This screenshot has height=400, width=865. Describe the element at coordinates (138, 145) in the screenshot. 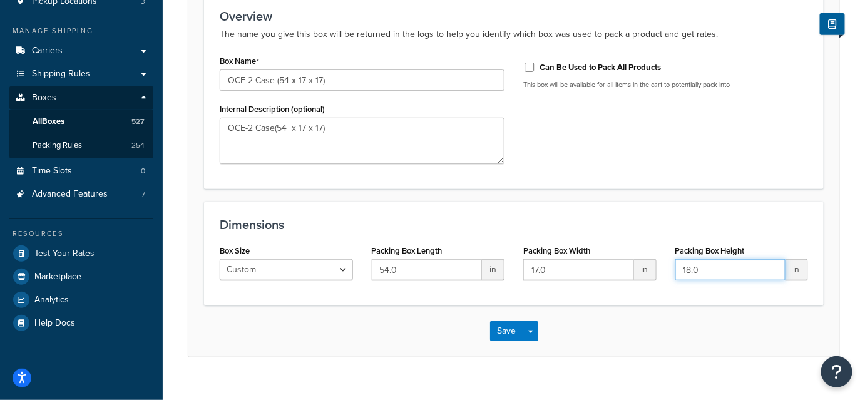

I see `span: 254` at that location.